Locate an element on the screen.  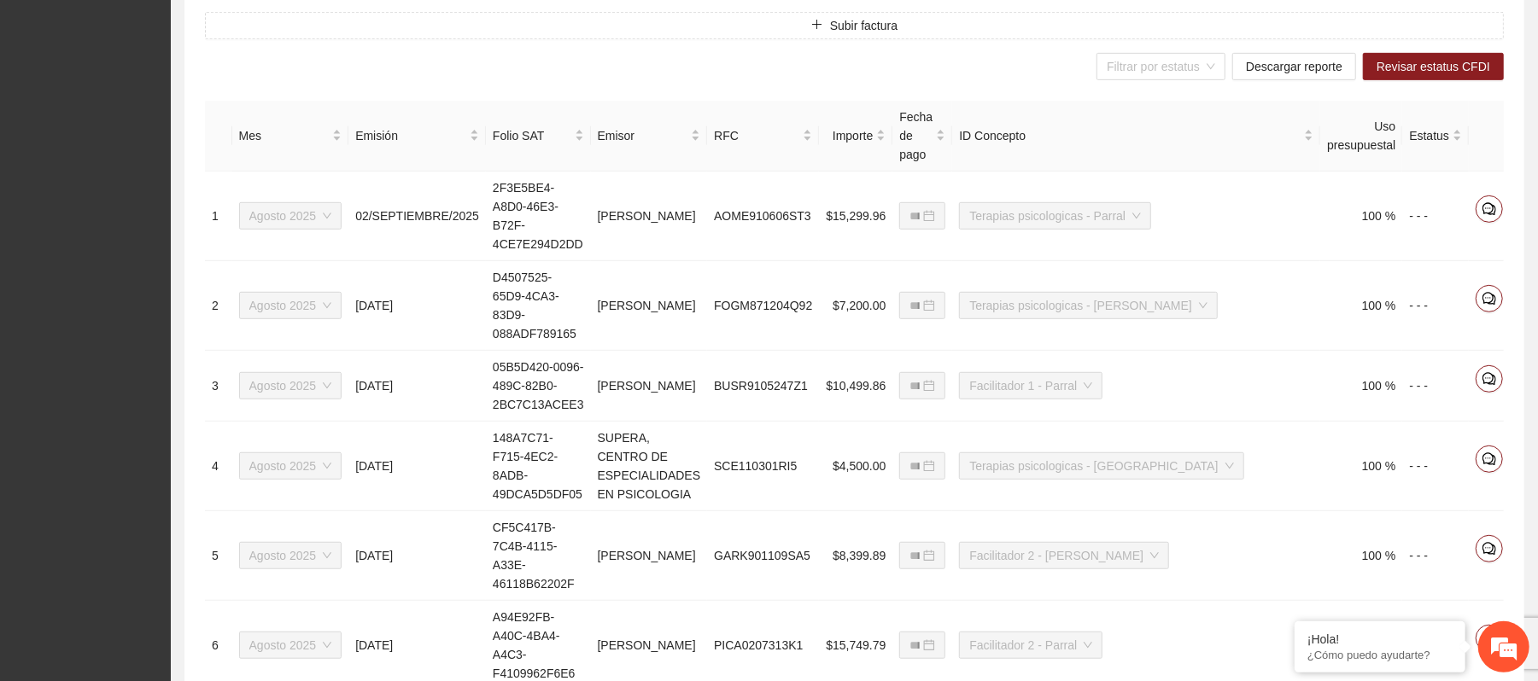
td: 2F3E5BE4-A8D0-46E3-B72F-4CE7E294D2DD is located at coordinates (538, 216).